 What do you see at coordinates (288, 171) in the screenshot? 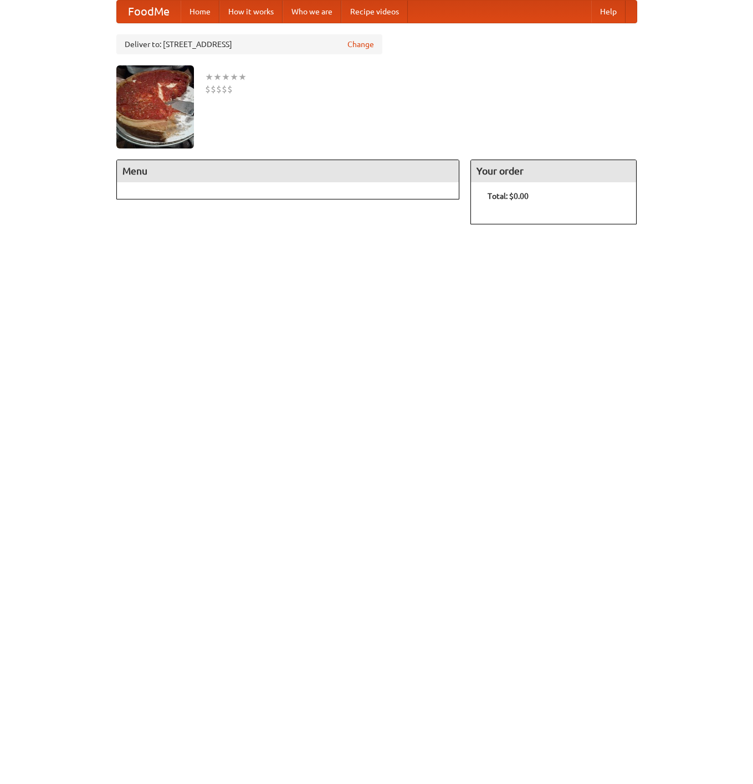
I see `h4: Menu` at bounding box center [288, 171].